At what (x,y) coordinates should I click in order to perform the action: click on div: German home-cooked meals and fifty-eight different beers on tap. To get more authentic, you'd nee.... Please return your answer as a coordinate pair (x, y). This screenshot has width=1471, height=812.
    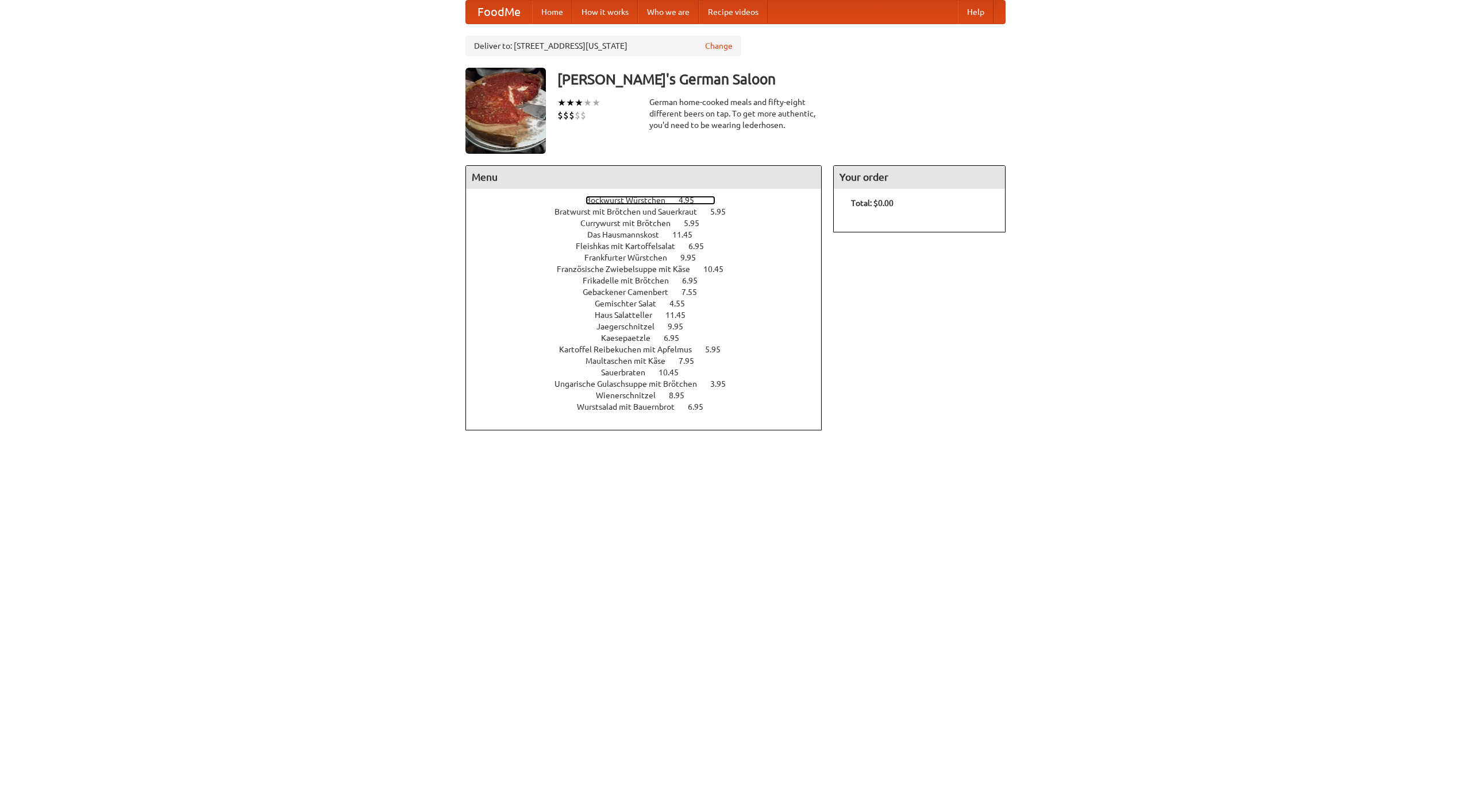
    Looking at the image, I should click on (736, 113).